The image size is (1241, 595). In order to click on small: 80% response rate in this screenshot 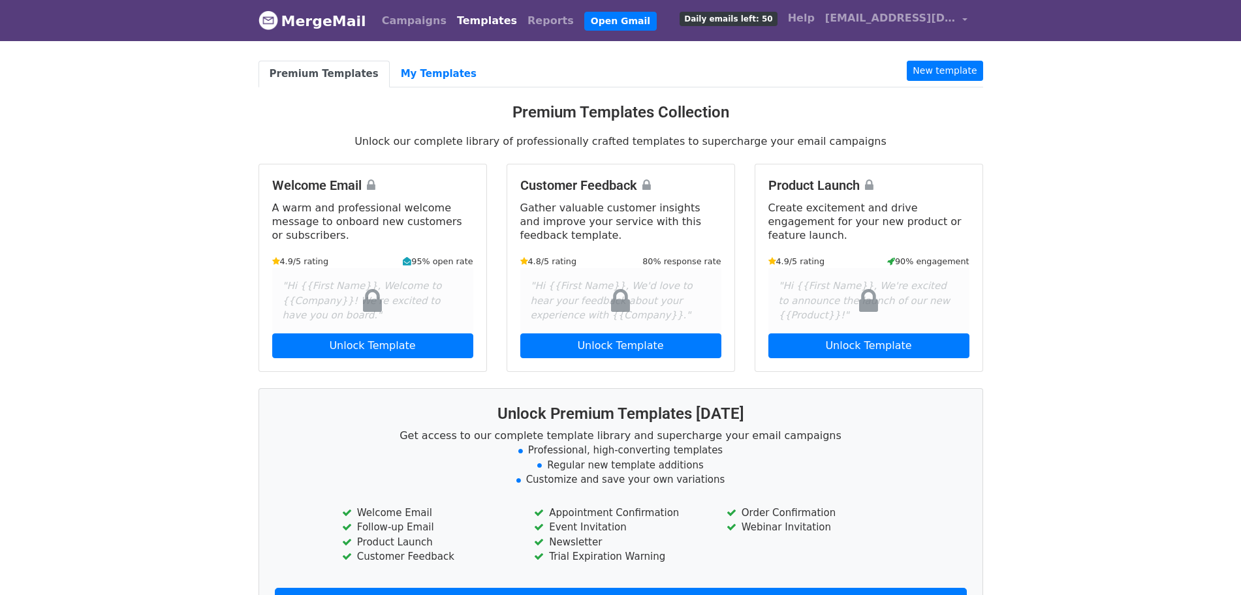, I will do `click(681, 261)`.